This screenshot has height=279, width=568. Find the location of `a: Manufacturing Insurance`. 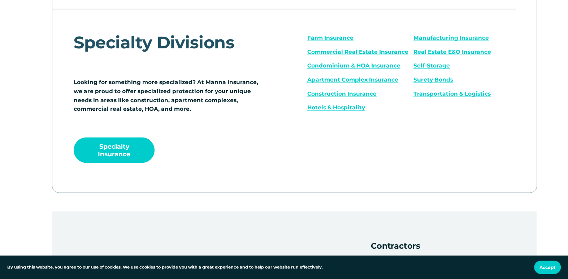

a: Manufacturing Insurance is located at coordinates (451, 37).